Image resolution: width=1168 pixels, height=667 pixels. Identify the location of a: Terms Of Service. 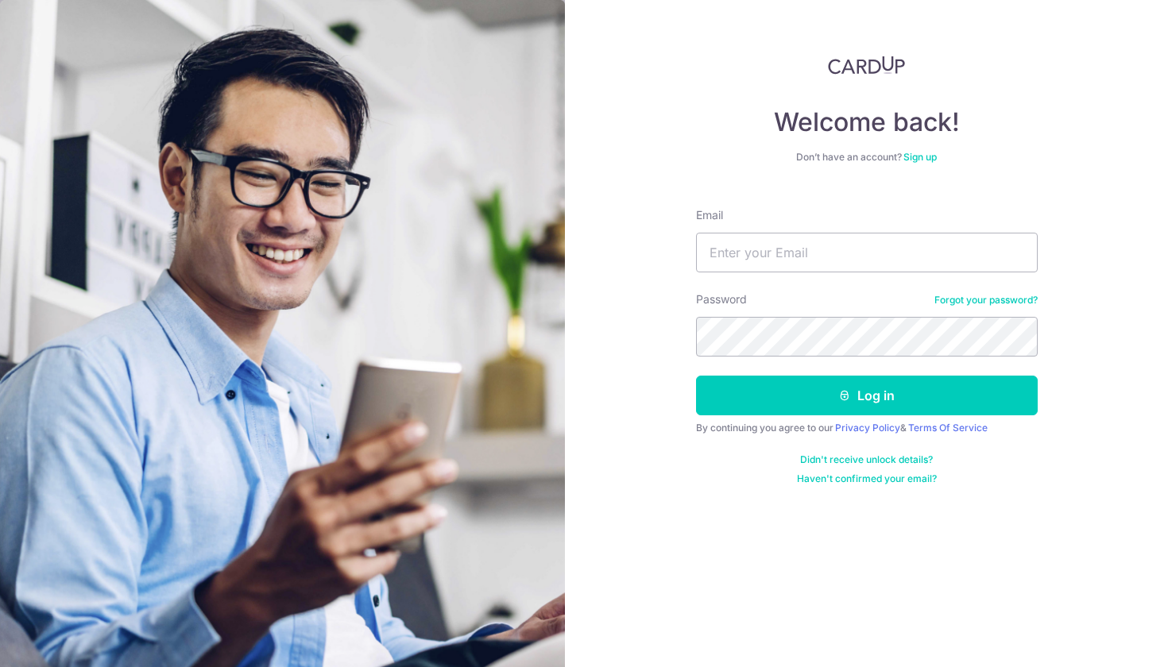
(948, 427).